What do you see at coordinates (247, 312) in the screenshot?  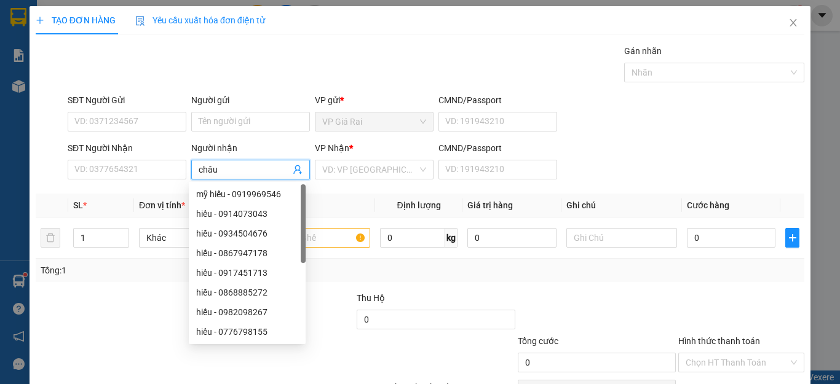 I see `div: hiếu - 0982098267` at bounding box center [247, 312].